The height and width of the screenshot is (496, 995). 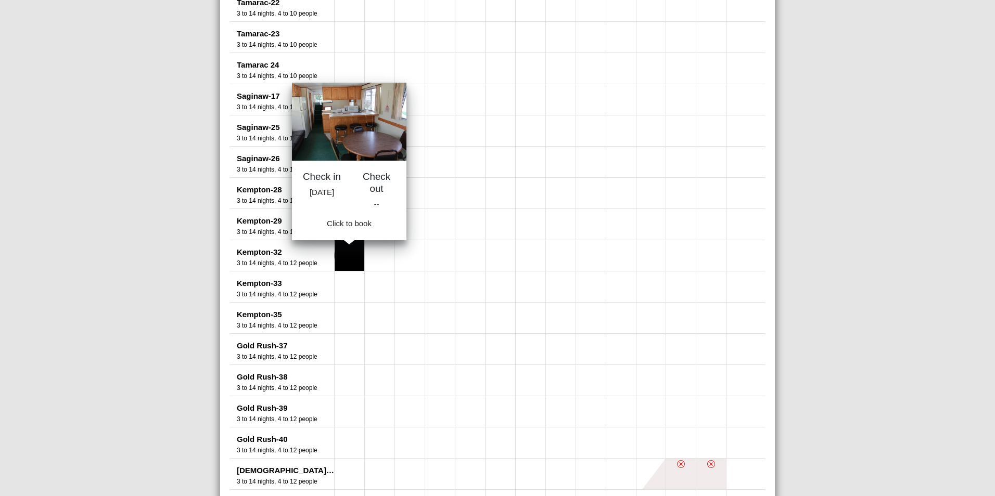 I want to click on div: Saginaw-17, so click(x=285, y=96).